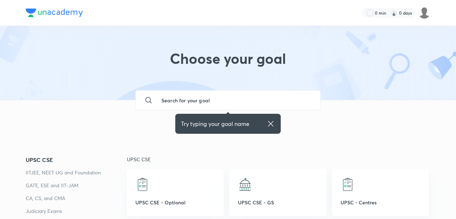 This screenshot has height=219, width=456. I want to click on h4: UPSC CSE, so click(76, 159).